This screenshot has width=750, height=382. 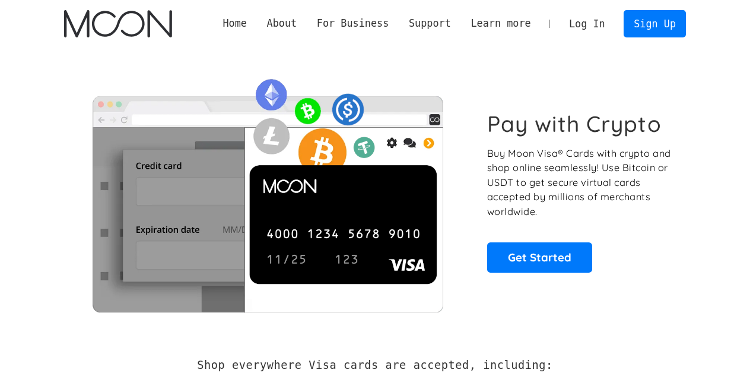 What do you see at coordinates (430, 23) in the screenshot?
I see `div: Support` at bounding box center [430, 23].